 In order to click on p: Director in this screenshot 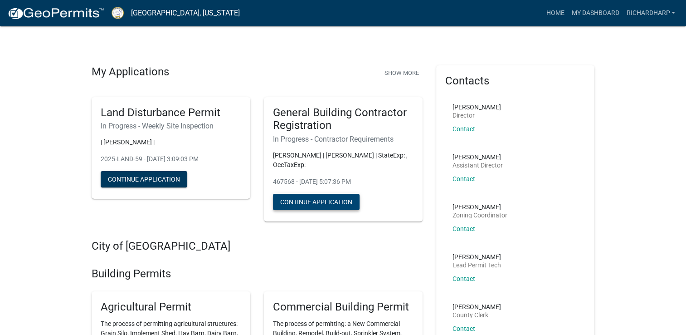, I will do `click(476, 115)`.